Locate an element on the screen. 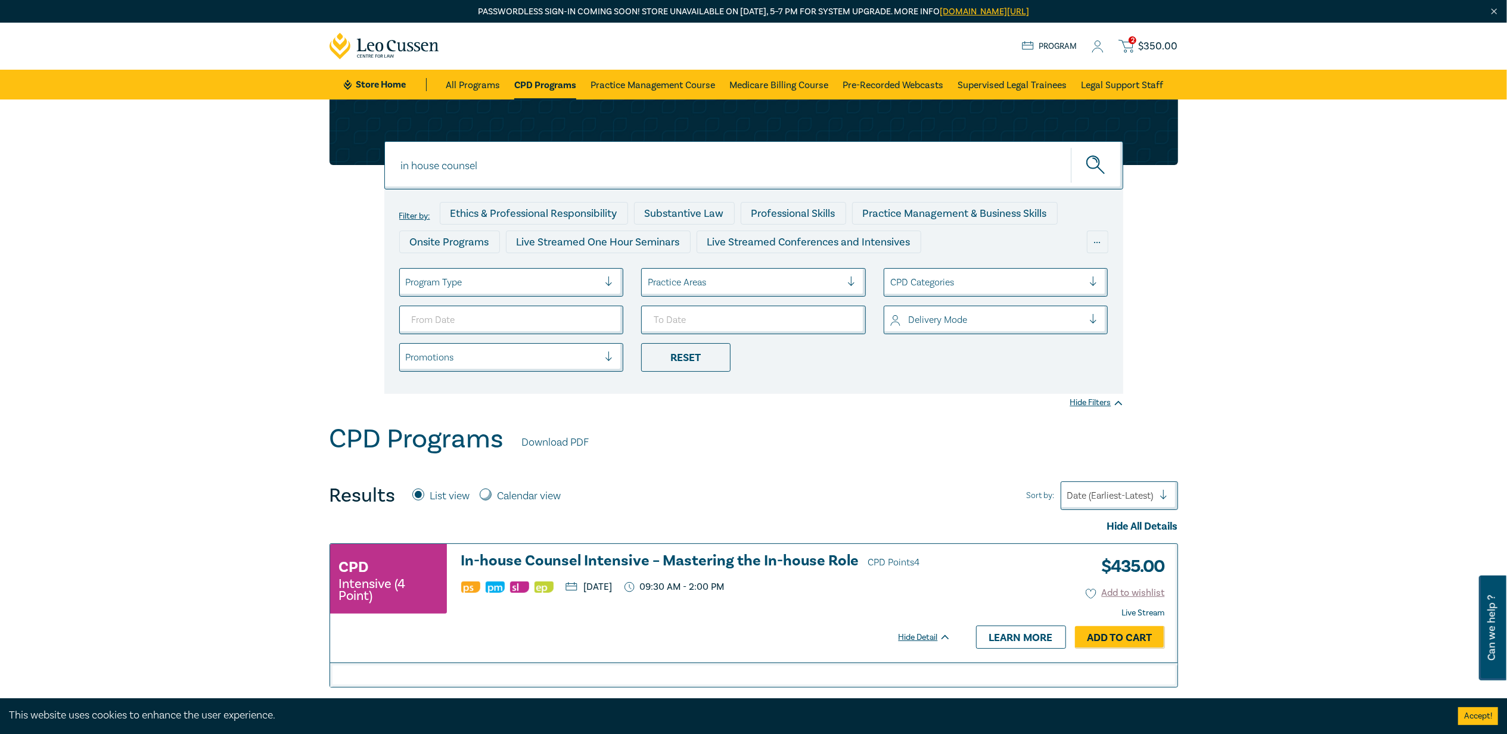 This screenshot has height=734, width=1507. small: Intensive (4 Point) is located at coordinates (389, 590).